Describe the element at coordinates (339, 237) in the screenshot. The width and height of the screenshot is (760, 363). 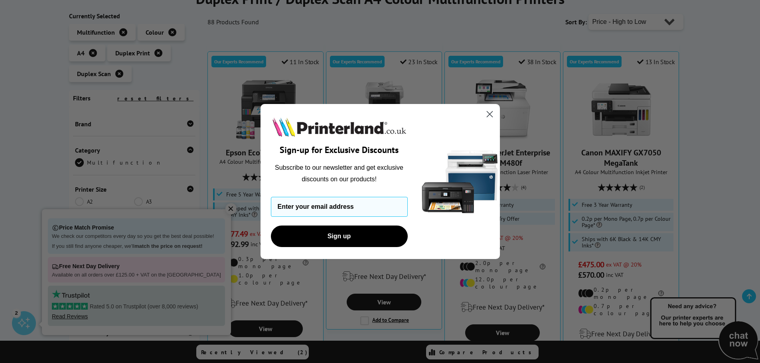
I see `button: Sign up` at that location.